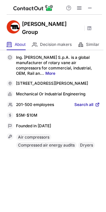  I want to click on a: Search all, so click(87, 105).